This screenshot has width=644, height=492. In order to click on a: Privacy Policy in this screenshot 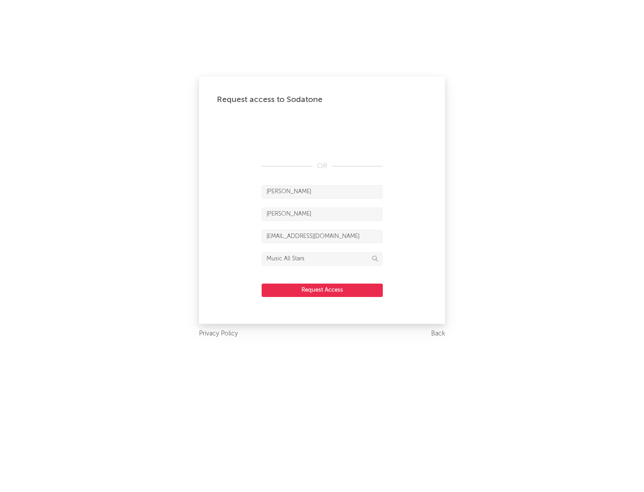, I will do `click(218, 334)`.